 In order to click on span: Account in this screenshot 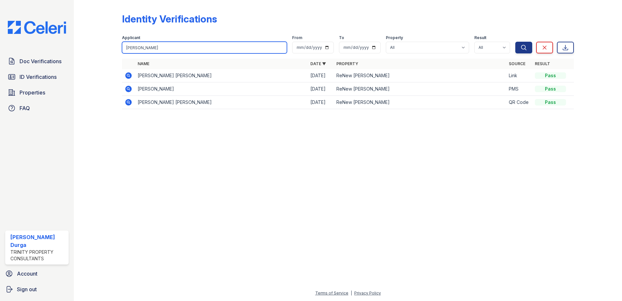, I will do `click(27, 273)`.